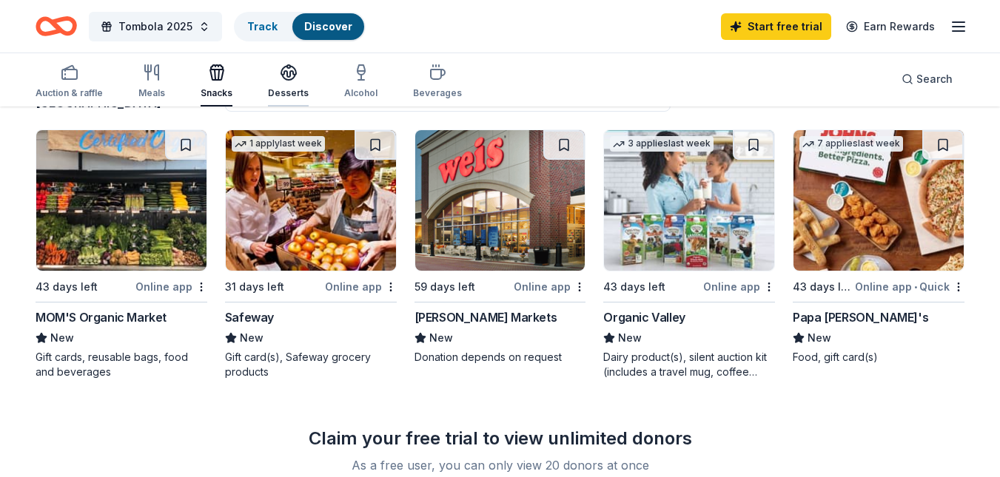  Describe the element at coordinates (311, 255) in the screenshot. I see `a: Image for Safeway1 applylast week31 days leftOnline appSafewayNewGift card(s), Safeway grocery pr...` at that location.